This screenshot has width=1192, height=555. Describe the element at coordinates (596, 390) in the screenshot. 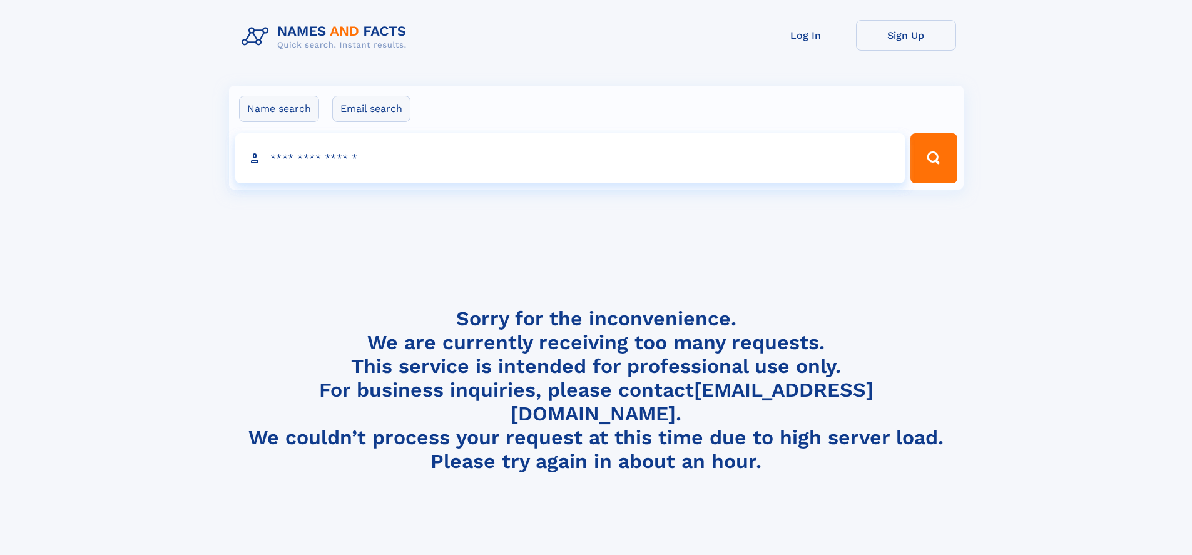

I see `h4: Sorry for the inconvenience. We are currently receiving too many requests. This service is intend...` at that location.